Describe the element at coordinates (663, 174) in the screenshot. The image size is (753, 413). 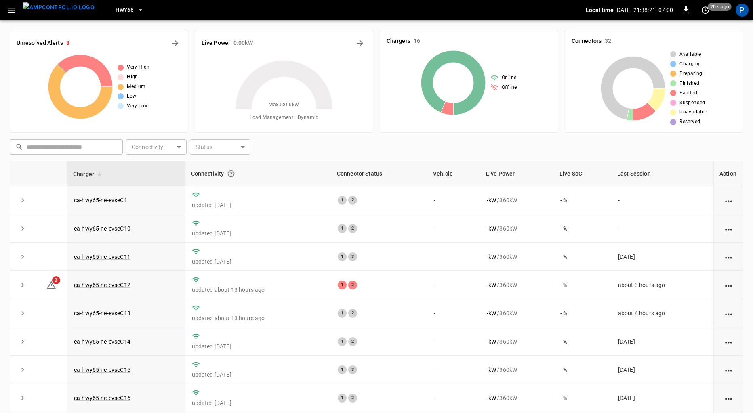
I see `th: Last Session` at that location.